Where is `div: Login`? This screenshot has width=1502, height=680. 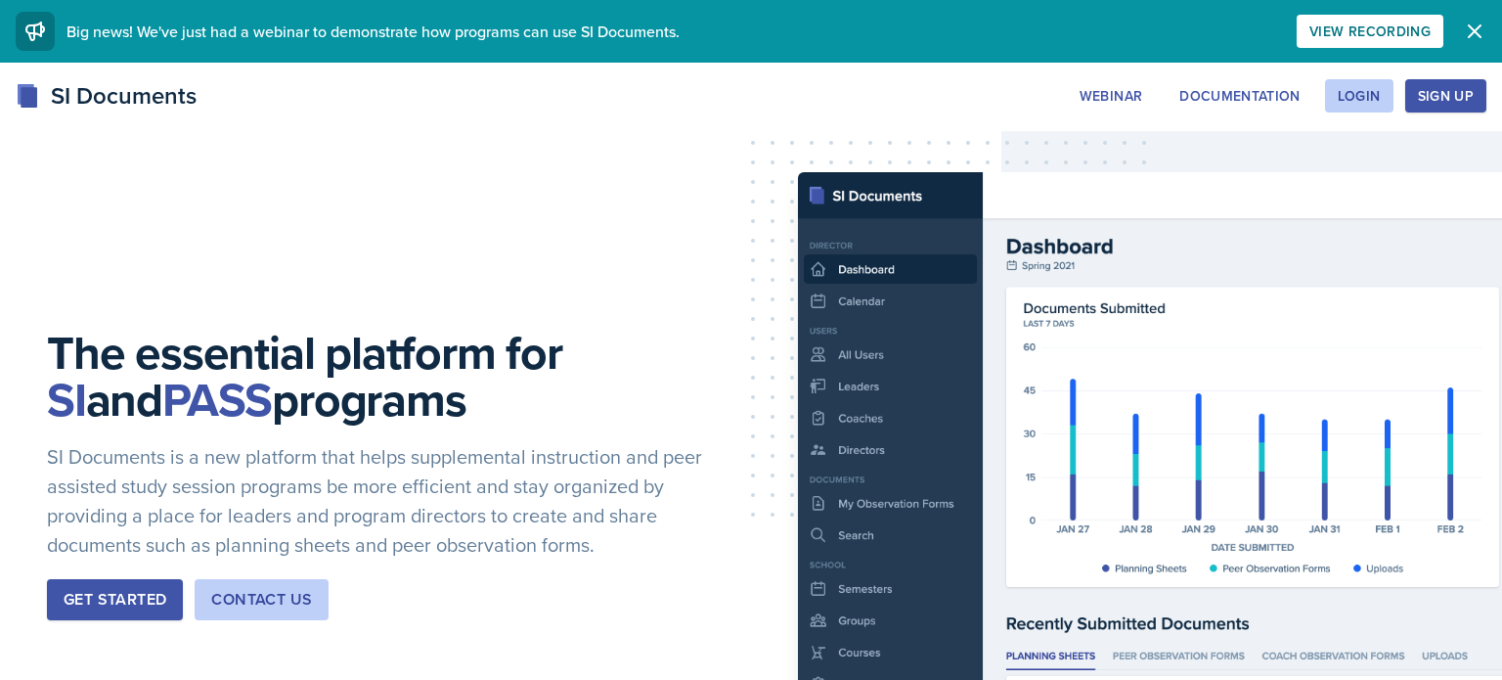
div: Login is located at coordinates (1359, 96).